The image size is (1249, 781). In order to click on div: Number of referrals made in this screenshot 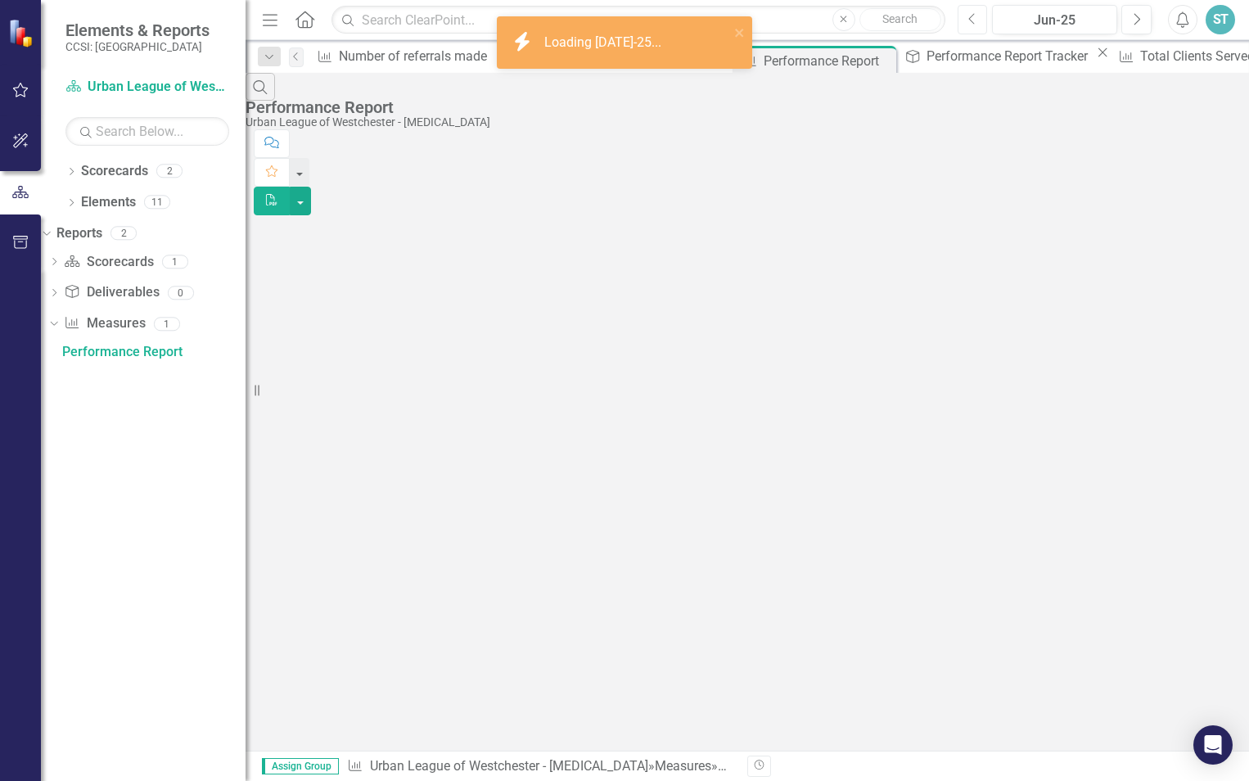, I will do `click(415, 56)`.